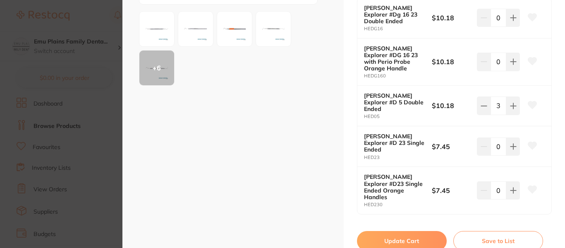 The height and width of the screenshot is (248, 565). I want to click on small: HED23, so click(398, 157).